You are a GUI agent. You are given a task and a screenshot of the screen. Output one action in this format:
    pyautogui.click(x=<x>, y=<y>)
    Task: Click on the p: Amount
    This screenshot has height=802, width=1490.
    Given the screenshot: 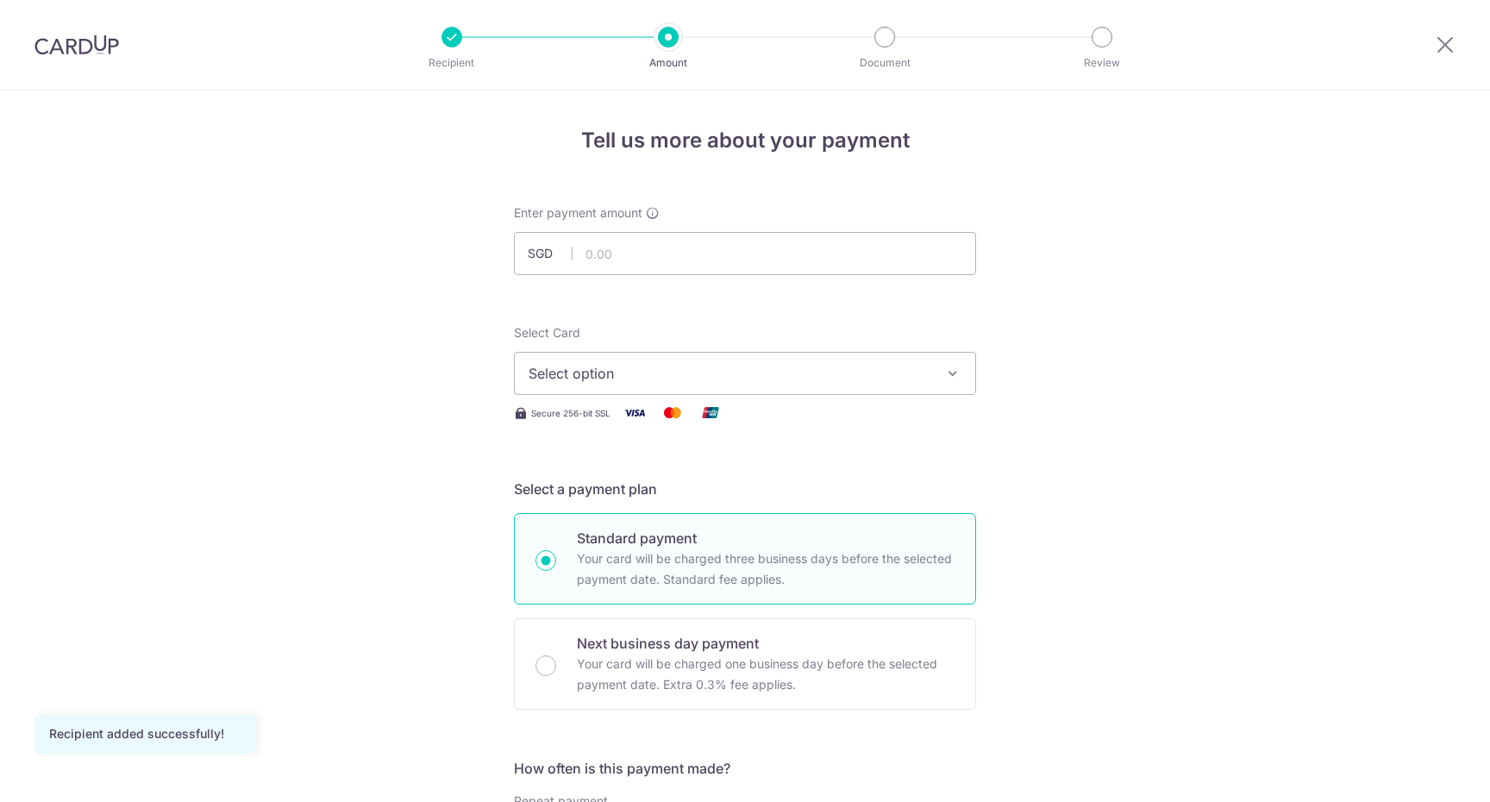 What is the action you would take?
    pyautogui.click(x=668, y=63)
    